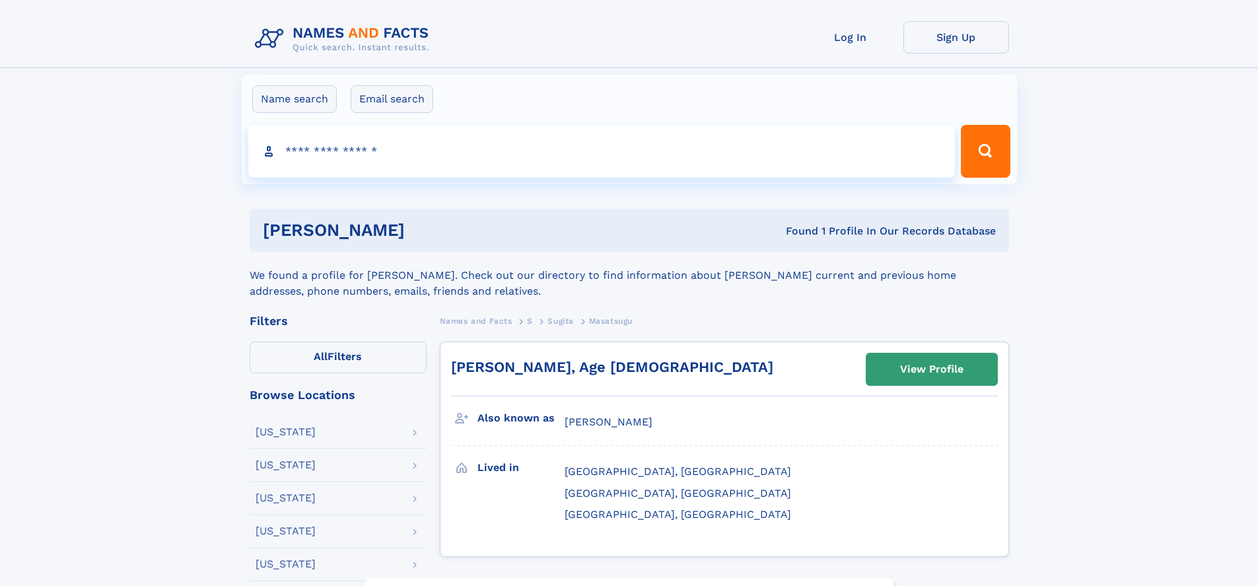 This screenshot has height=586, width=1258. What do you see at coordinates (521, 418) in the screenshot?
I see `h3: Also known as` at bounding box center [521, 418].